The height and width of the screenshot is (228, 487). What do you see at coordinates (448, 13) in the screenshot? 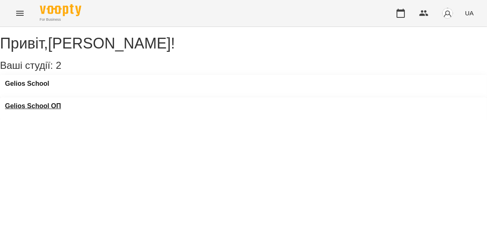
I see `img: avatar_s.png` at bounding box center [448, 13].